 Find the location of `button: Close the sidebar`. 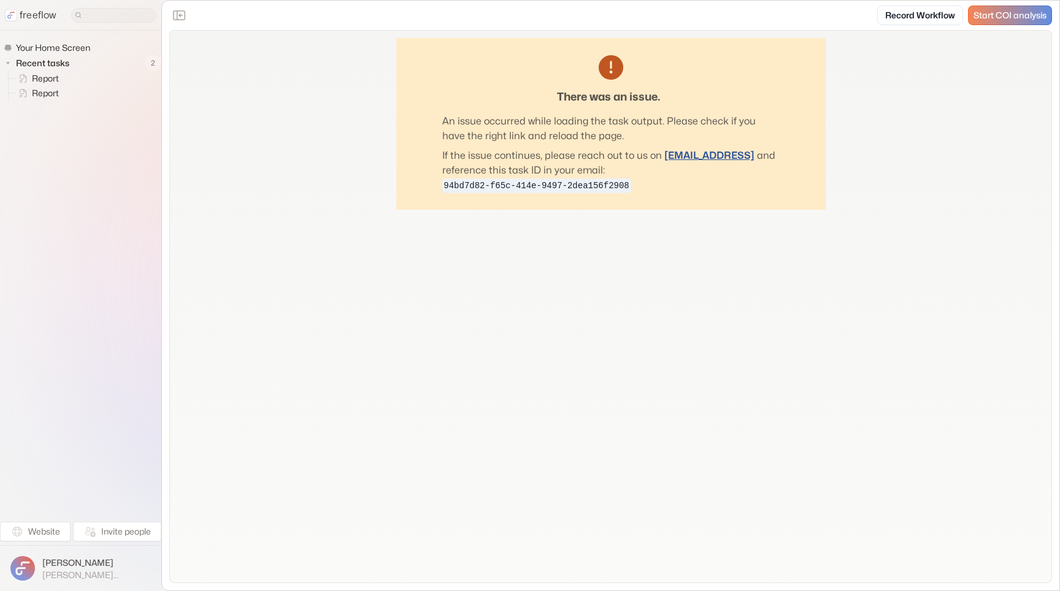

button: Close the sidebar is located at coordinates (179, 15).